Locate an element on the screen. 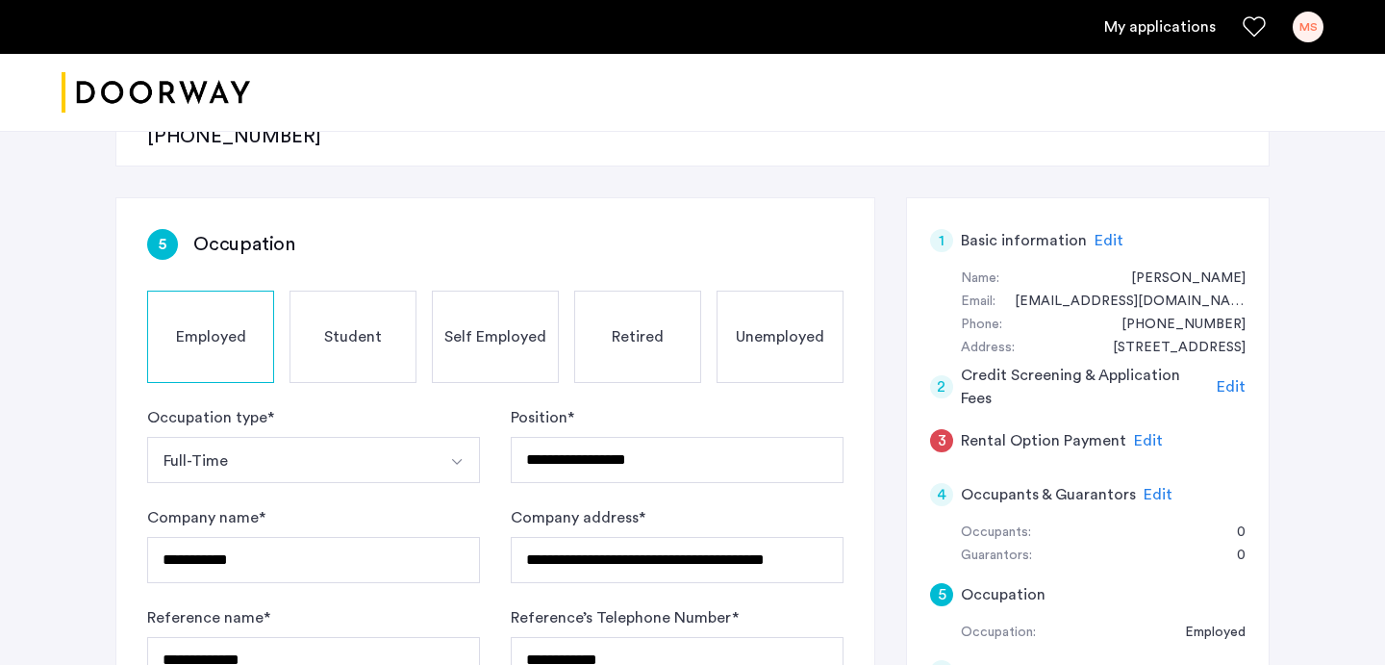 The width and height of the screenshot is (1385, 665). h5: Occupants & Guarantors is located at coordinates (1048, 494).